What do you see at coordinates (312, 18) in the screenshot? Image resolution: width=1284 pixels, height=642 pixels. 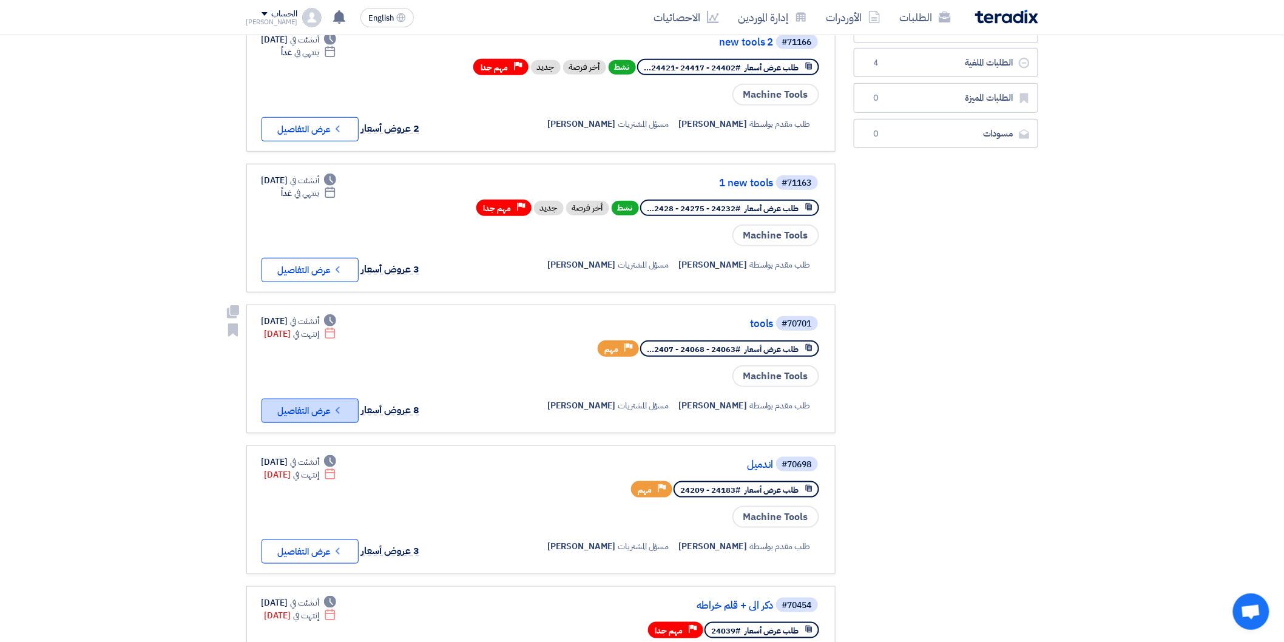 I see `img: profile_test.png` at bounding box center [312, 18].